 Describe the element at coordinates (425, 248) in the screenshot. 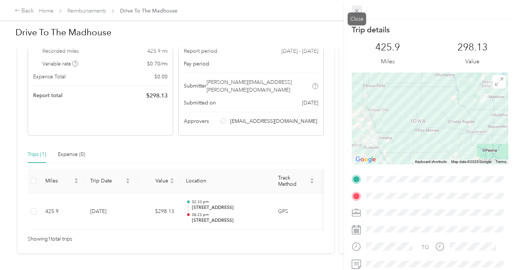

I see `div: TO` at that location.